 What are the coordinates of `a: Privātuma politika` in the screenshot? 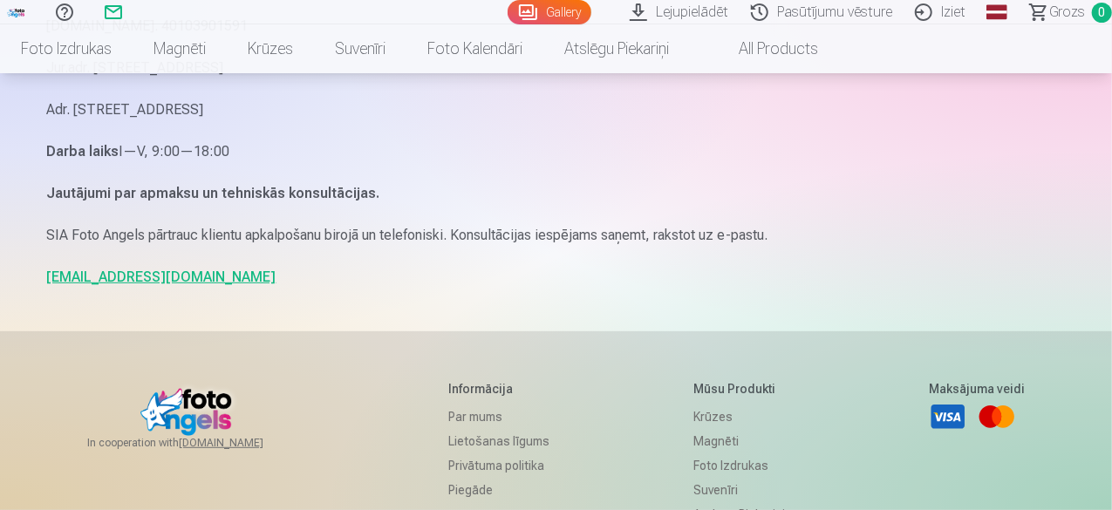 It's located at (500, 466).